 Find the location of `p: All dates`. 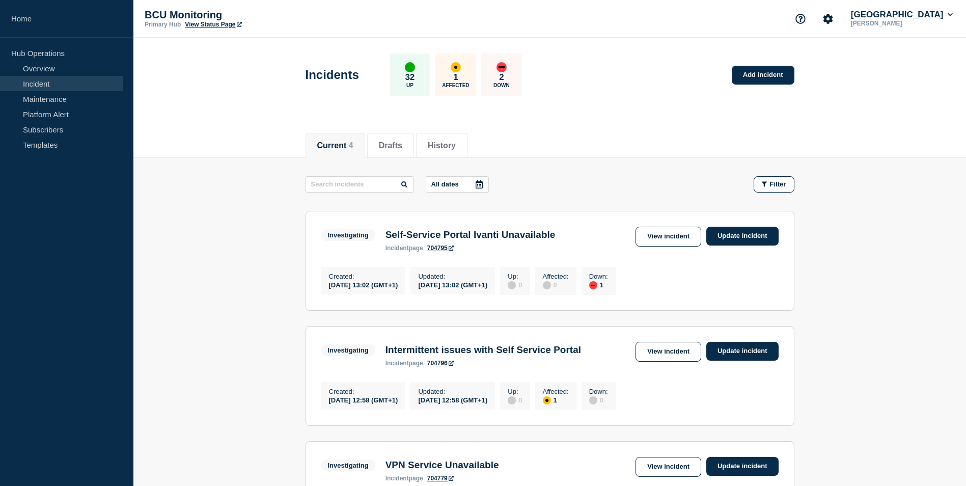

p: All dates is located at coordinates (445, 184).